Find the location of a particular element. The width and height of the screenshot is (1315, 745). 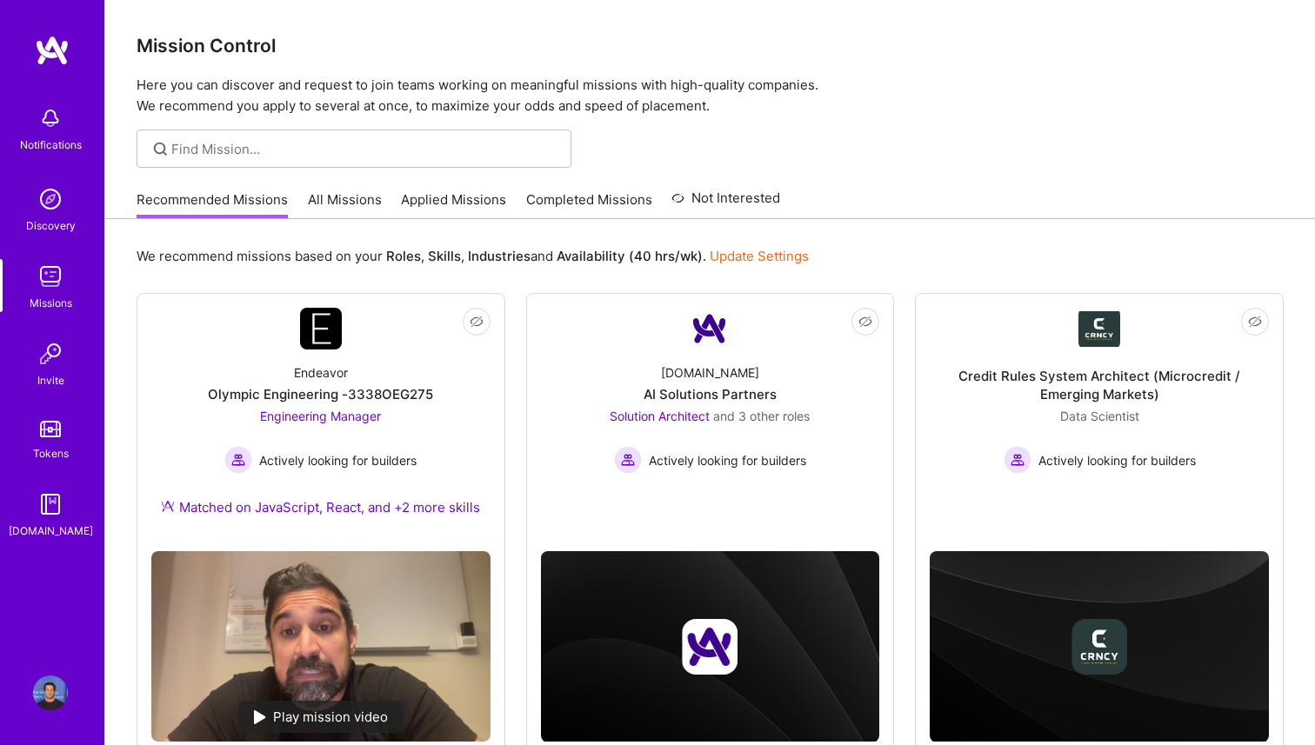

div: AI Solutions Partners is located at coordinates (710, 394).